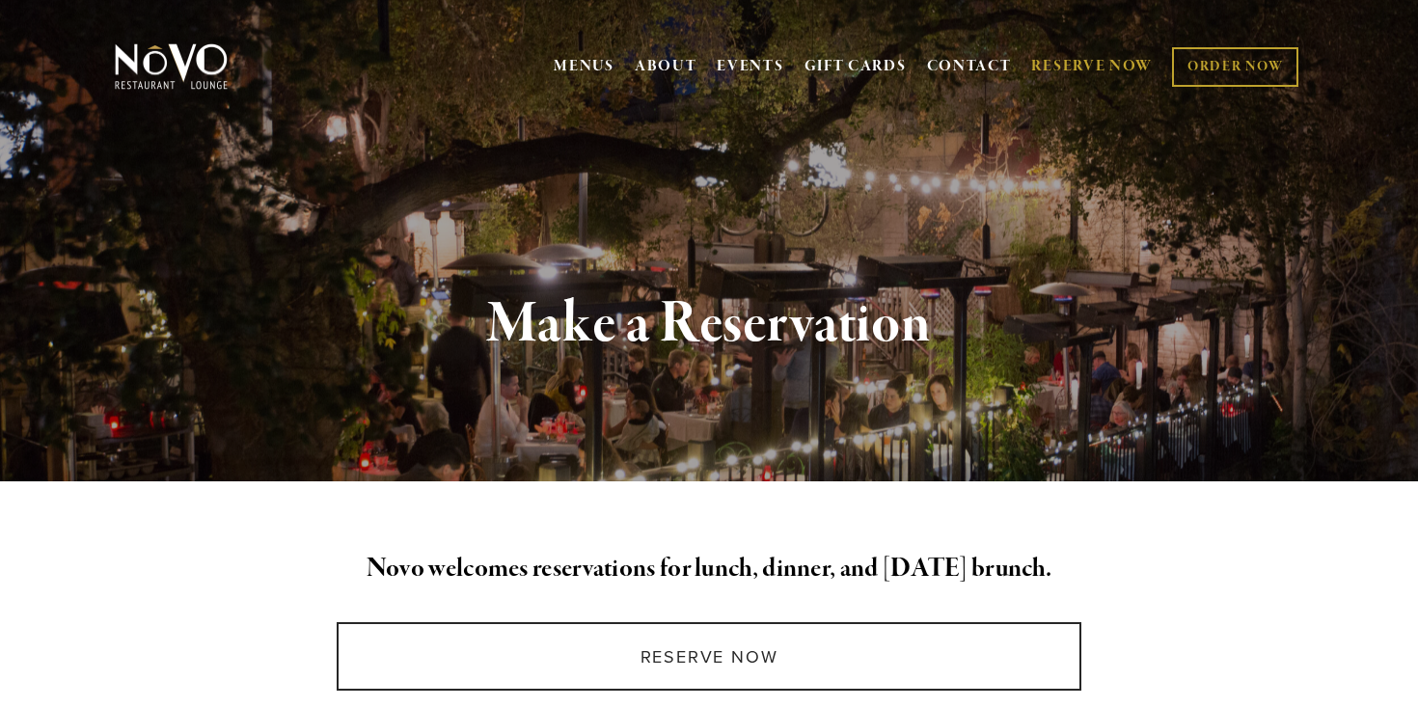  I want to click on a: ORDER NOW, so click(1234, 67).